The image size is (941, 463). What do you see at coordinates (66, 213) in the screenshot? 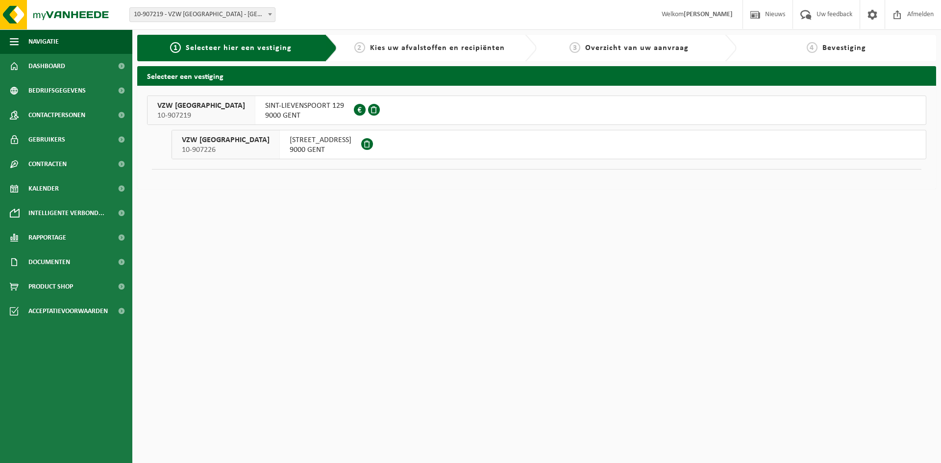
I see `span: Intelligente verbond...` at bounding box center [66, 213].